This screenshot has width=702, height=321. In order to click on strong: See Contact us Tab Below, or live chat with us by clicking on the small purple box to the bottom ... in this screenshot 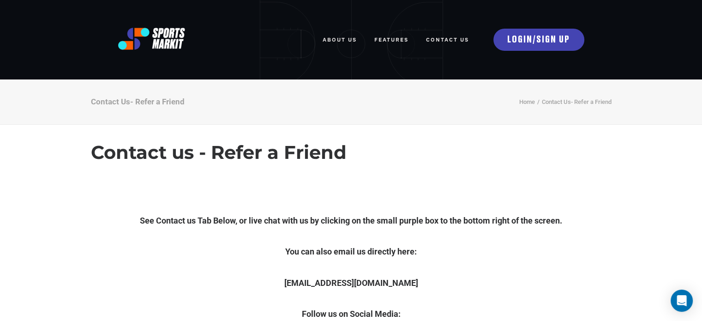, I will do `click(351, 220)`.